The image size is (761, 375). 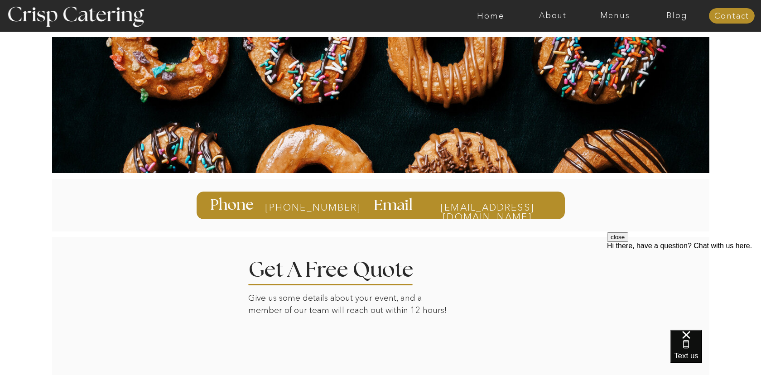 What do you see at coordinates (233, 205) in the screenshot?
I see `h3: Phone` at bounding box center [233, 205].